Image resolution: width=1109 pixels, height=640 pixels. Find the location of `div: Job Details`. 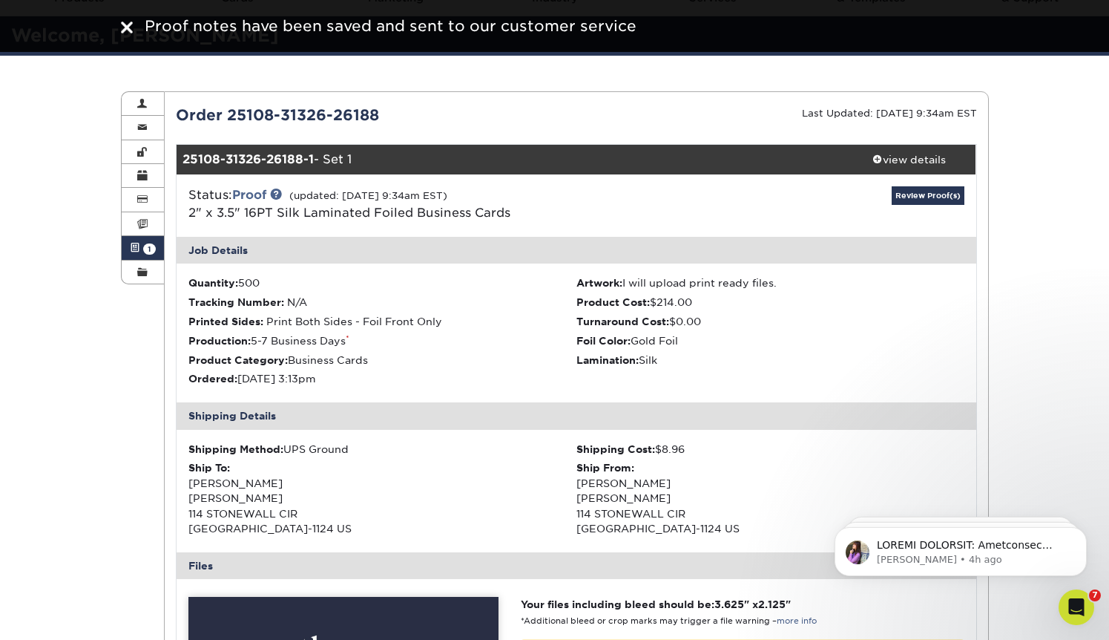

div: Job Details is located at coordinates (576, 250).